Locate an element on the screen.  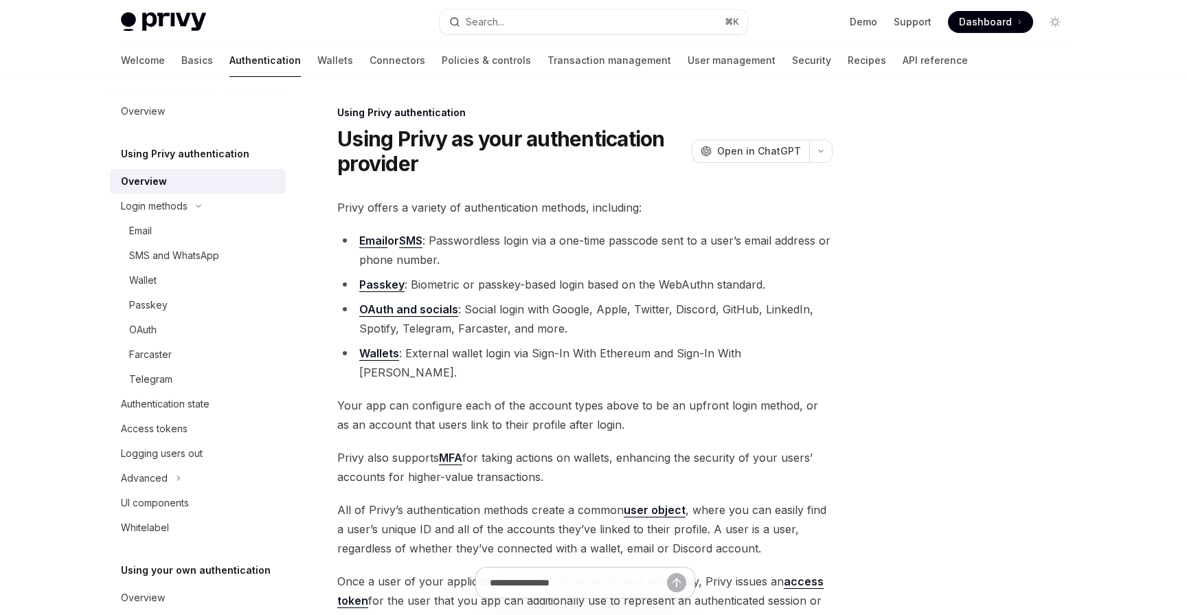
div: Wallet is located at coordinates (143, 280).